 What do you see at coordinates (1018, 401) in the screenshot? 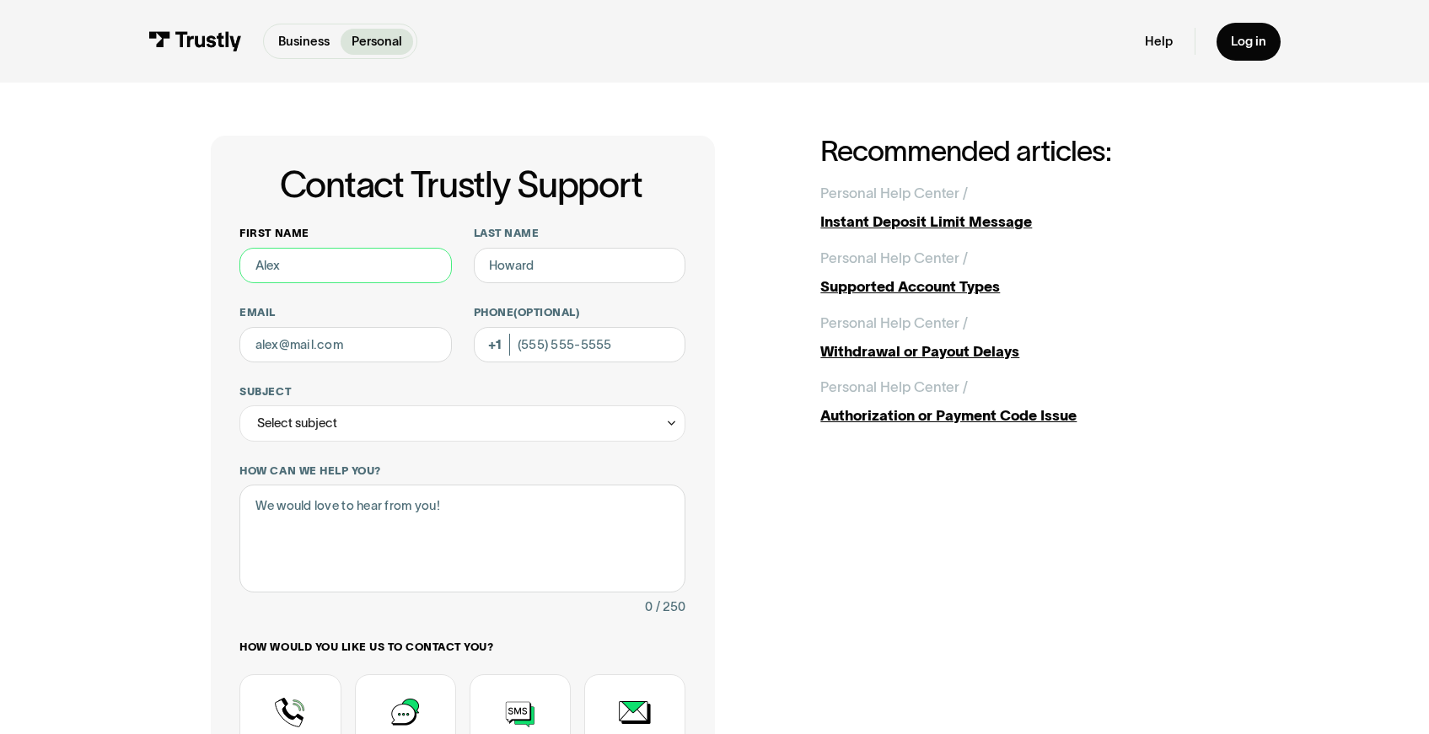
I see `a: Personal Help Center /Authorization or Payment Code Issue` at bounding box center [1018, 401].